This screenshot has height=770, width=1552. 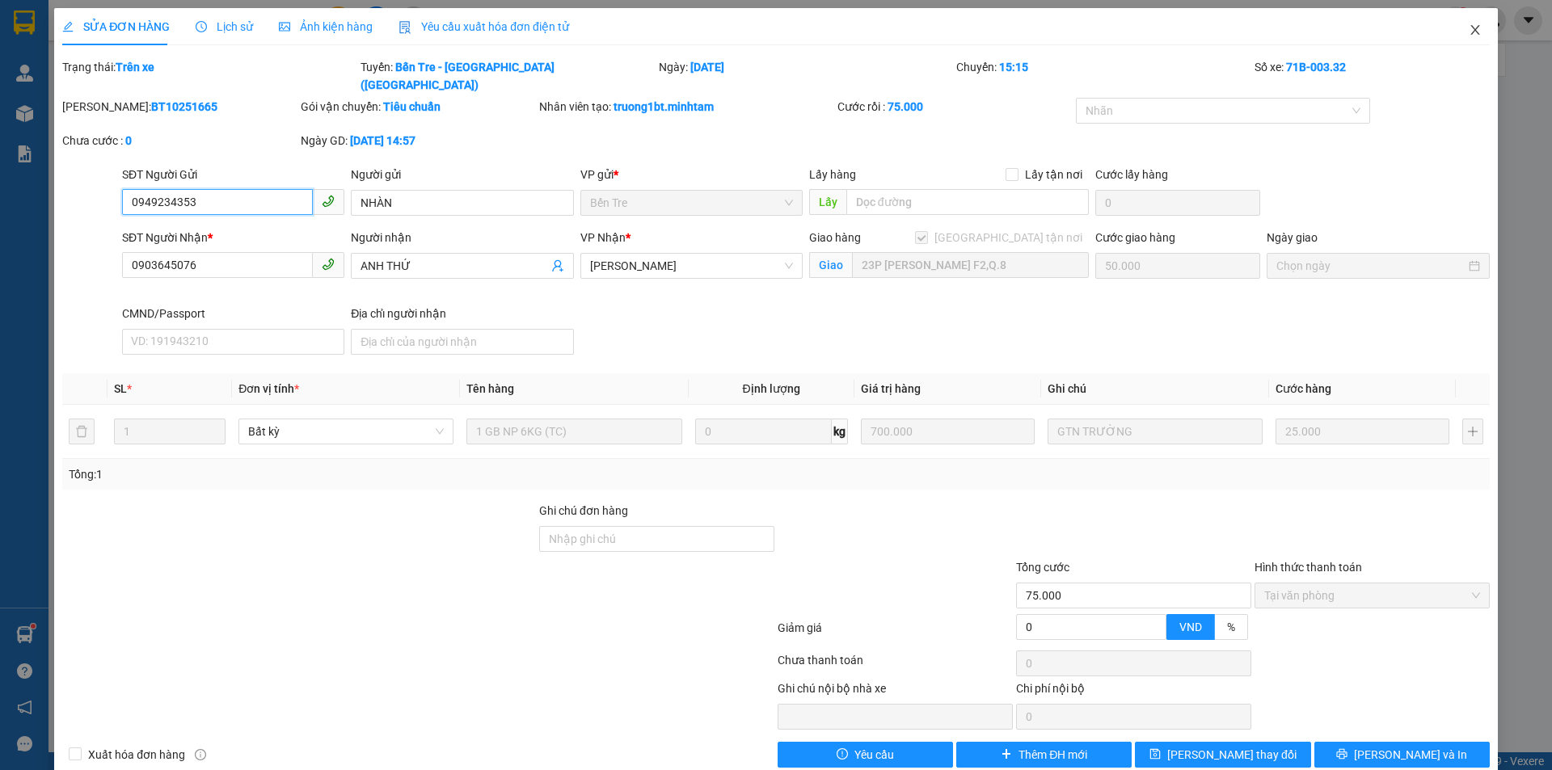 I want to click on span: user-add, so click(x=558, y=266).